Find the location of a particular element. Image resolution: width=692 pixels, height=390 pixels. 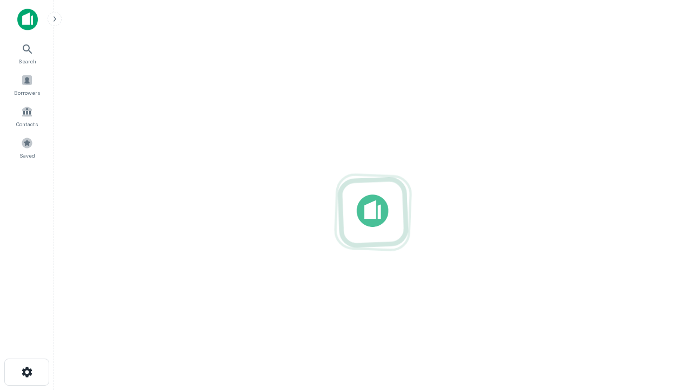

a: Contacts is located at coordinates (27, 116).